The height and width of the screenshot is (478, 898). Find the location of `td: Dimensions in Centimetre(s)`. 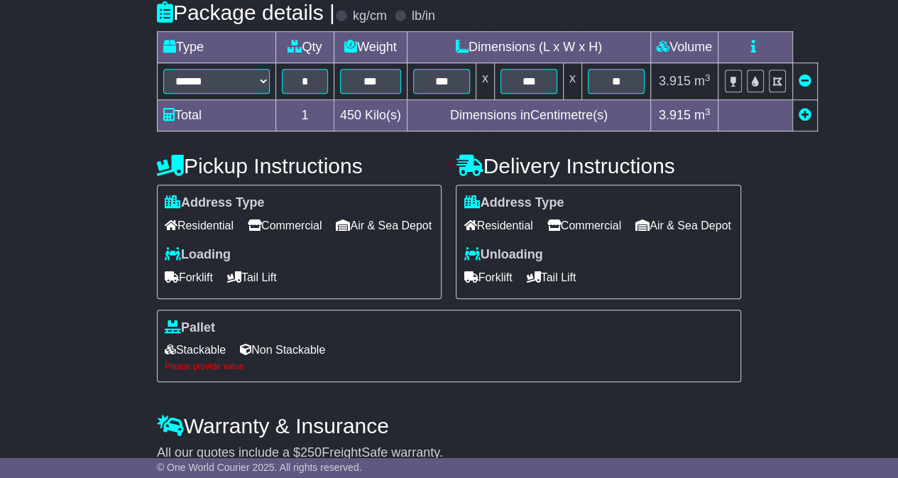

td: Dimensions in Centimetre(s) is located at coordinates (528, 116).